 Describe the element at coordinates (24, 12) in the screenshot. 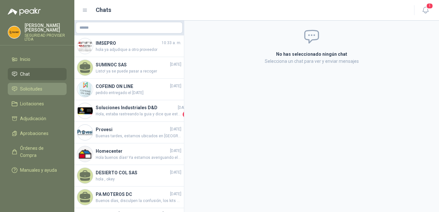

I see `img: Logo peakr` at that location.